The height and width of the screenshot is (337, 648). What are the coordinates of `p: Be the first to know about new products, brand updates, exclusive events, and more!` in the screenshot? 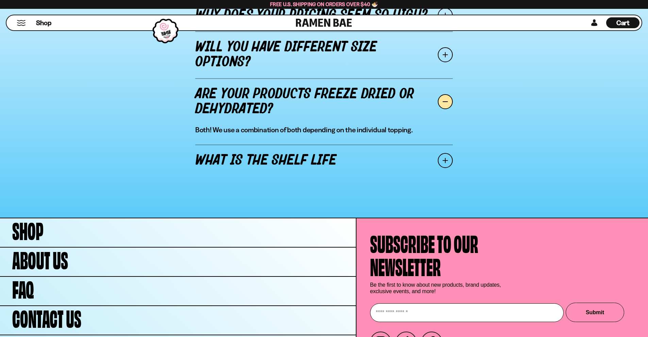 It's located at (438, 288).